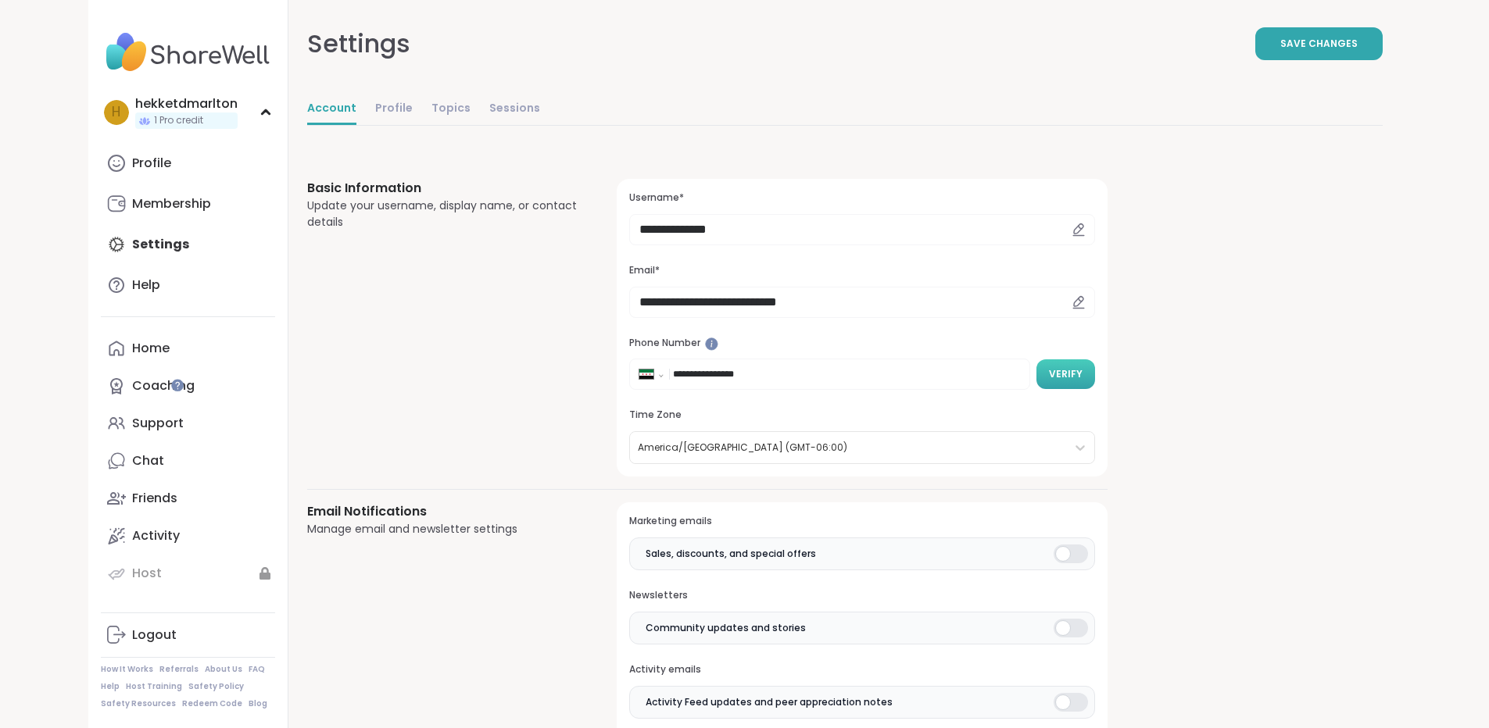 The width and height of the screenshot is (1489, 728). What do you see at coordinates (138, 704) in the screenshot?
I see `a: Safety Resources` at bounding box center [138, 704].